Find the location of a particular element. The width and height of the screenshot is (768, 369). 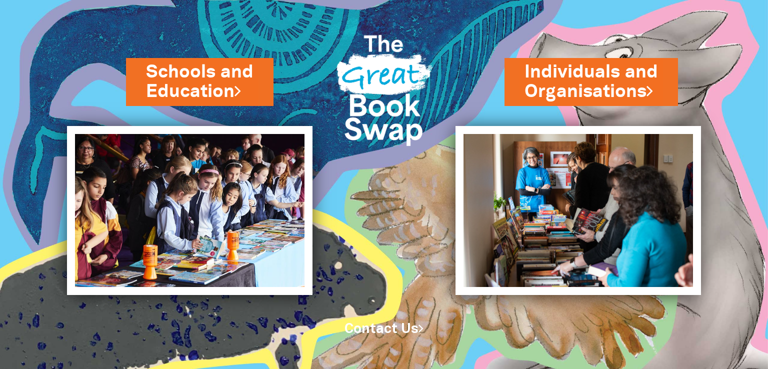

a: Individuals andOrganisations is located at coordinates (591, 82).